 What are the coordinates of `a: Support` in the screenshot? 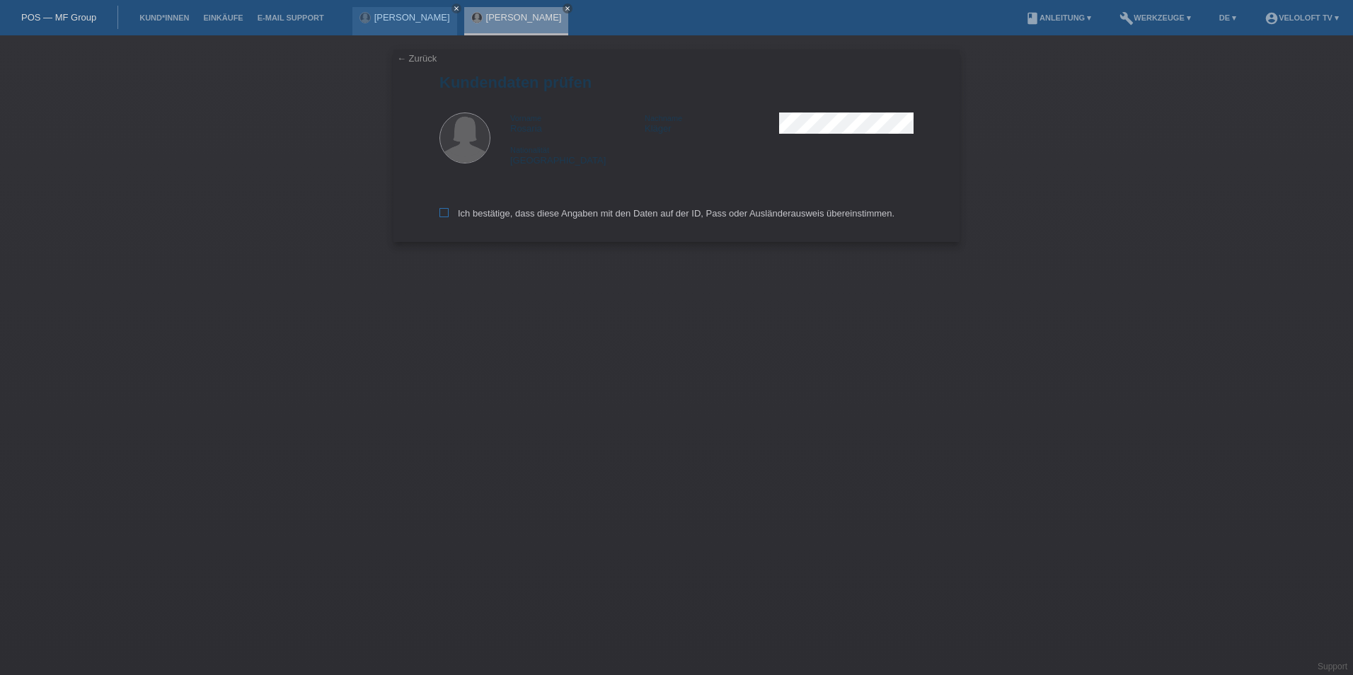 It's located at (1332, 667).